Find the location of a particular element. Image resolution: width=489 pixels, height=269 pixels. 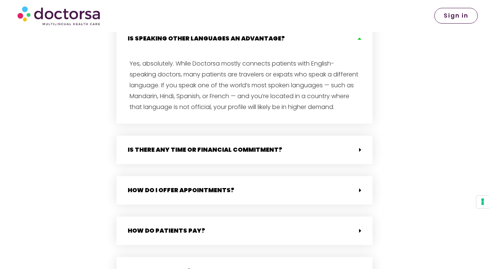

div: How do I offer appointments? is located at coordinates (244, 190).